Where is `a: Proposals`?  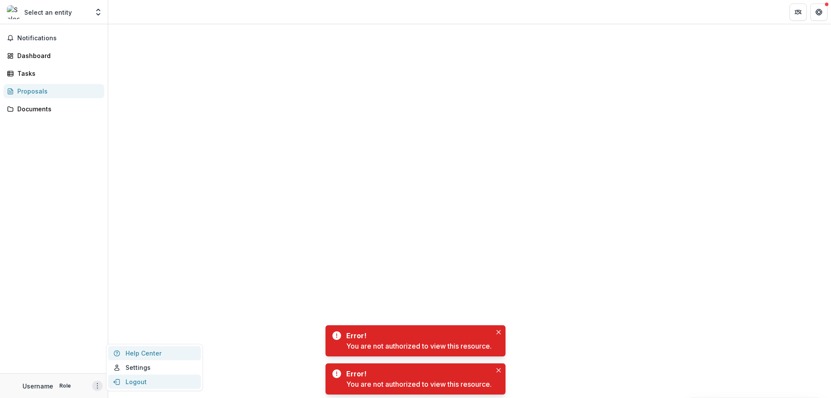
a: Proposals is located at coordinates (54, 91).